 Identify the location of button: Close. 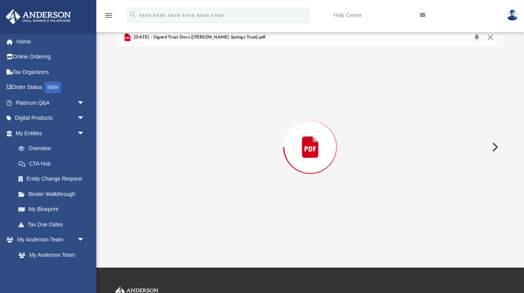
(490, 37).